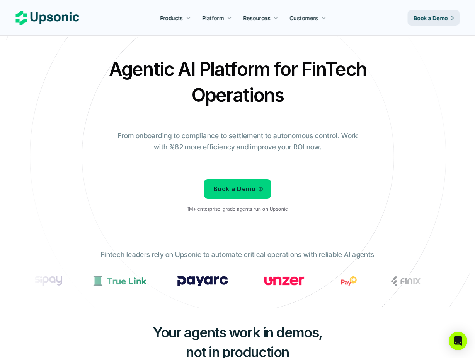  Describe the element at coordinates (237, 209) in the screenshot. I see `p: 1M+ enterprise-grade agents run on Upsonic` at that location.